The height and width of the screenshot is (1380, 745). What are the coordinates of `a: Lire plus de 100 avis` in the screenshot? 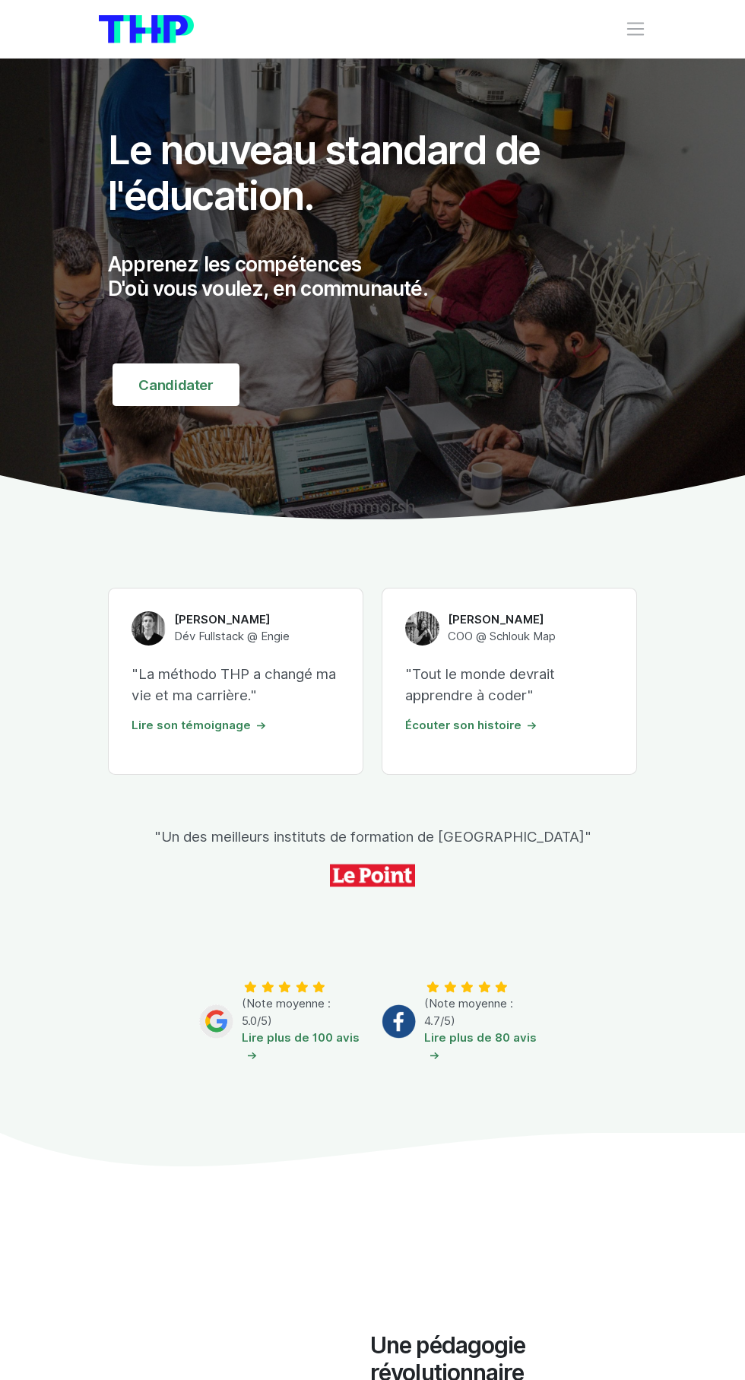 It's located at (300, 1046).